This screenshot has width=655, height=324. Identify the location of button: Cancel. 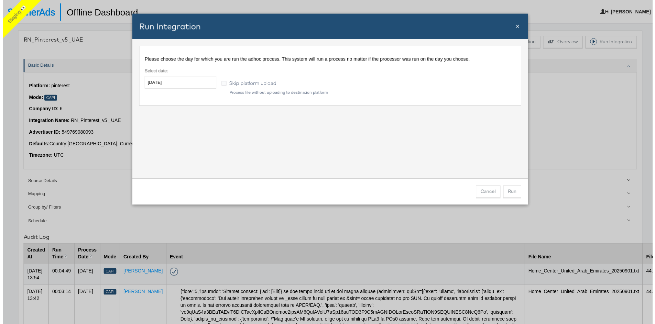
(489, 193).